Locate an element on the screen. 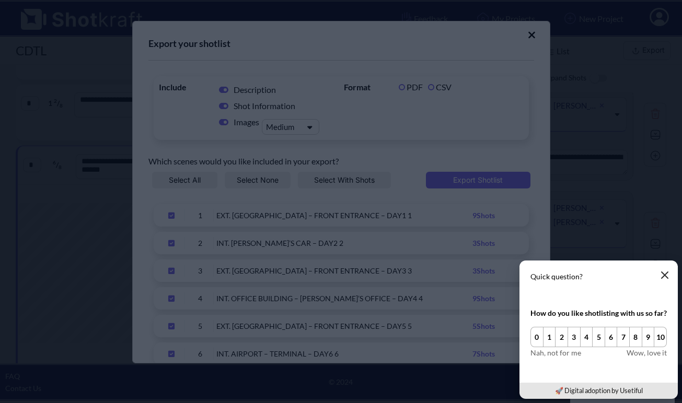 This screenshot has width=682, height=403. button: 0 is located at coordinates (537, 337).